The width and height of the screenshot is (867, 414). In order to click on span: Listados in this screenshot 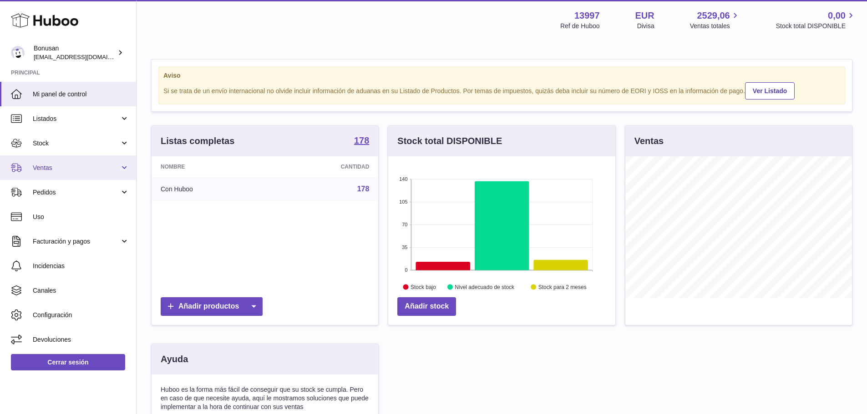, I will do `click(76, 119)`.